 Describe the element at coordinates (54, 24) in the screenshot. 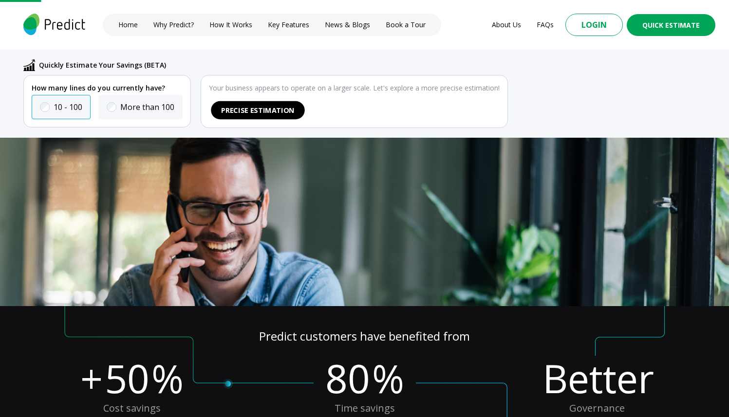

I see `img: logo` at that location.